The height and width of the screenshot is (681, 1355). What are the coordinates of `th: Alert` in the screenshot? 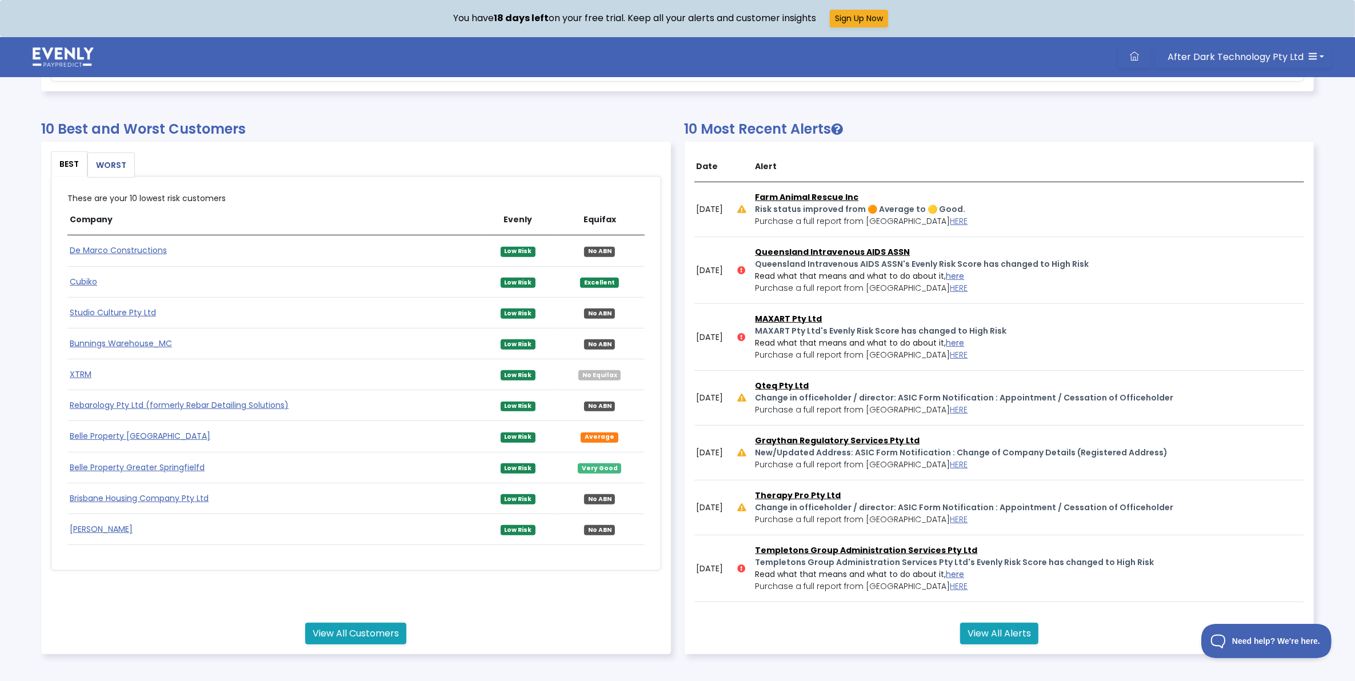 It's located at (1028, 167).